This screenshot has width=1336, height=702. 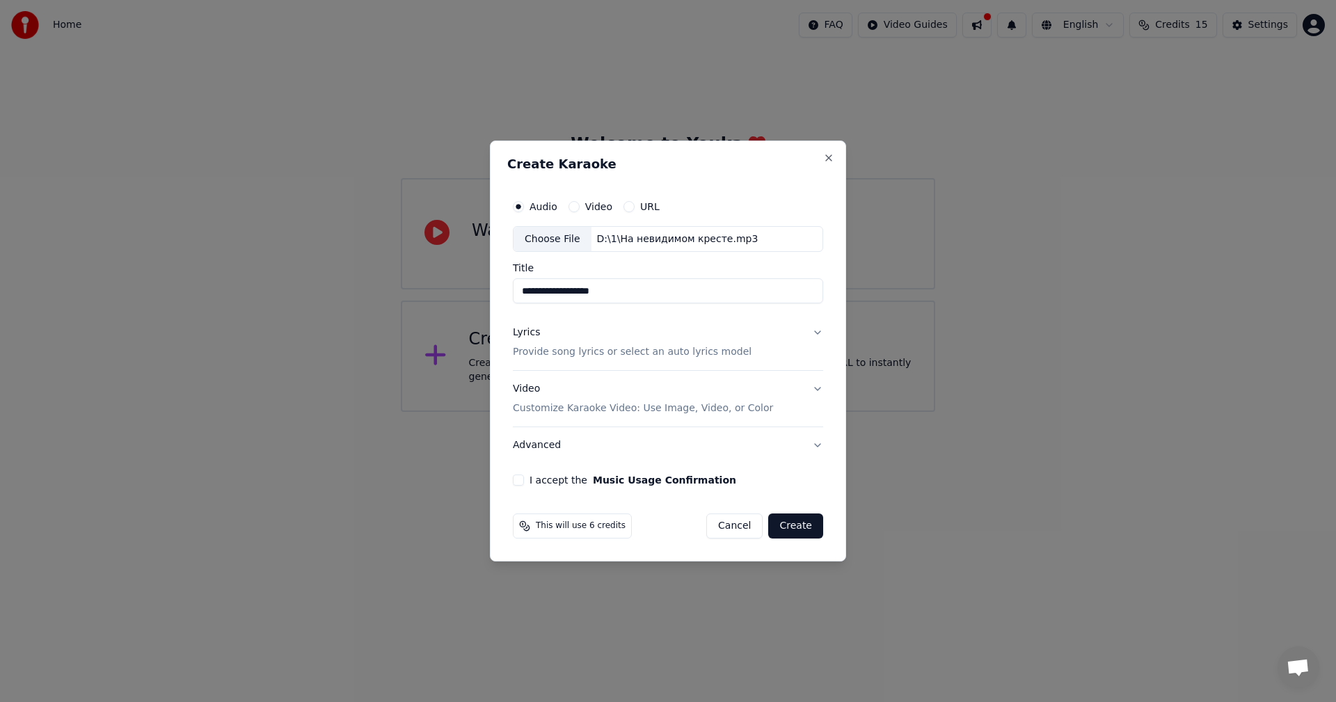 What do you see at coordinates (796, 526) in the screenshot?
I see `button: Create` at bounding box center [796, 526].